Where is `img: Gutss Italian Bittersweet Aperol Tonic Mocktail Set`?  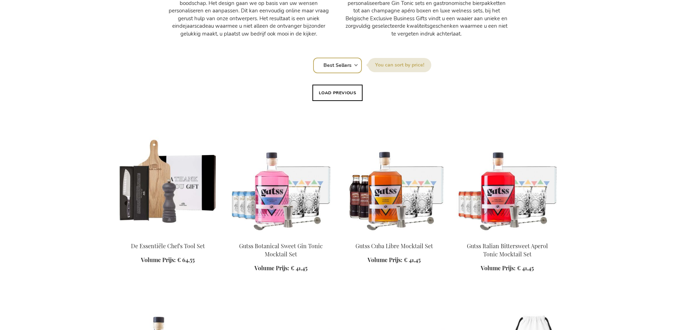 img: Gutss Italian Bittersweet Aperol Tonic Mocktail Set is located at coordinates (508, 186).